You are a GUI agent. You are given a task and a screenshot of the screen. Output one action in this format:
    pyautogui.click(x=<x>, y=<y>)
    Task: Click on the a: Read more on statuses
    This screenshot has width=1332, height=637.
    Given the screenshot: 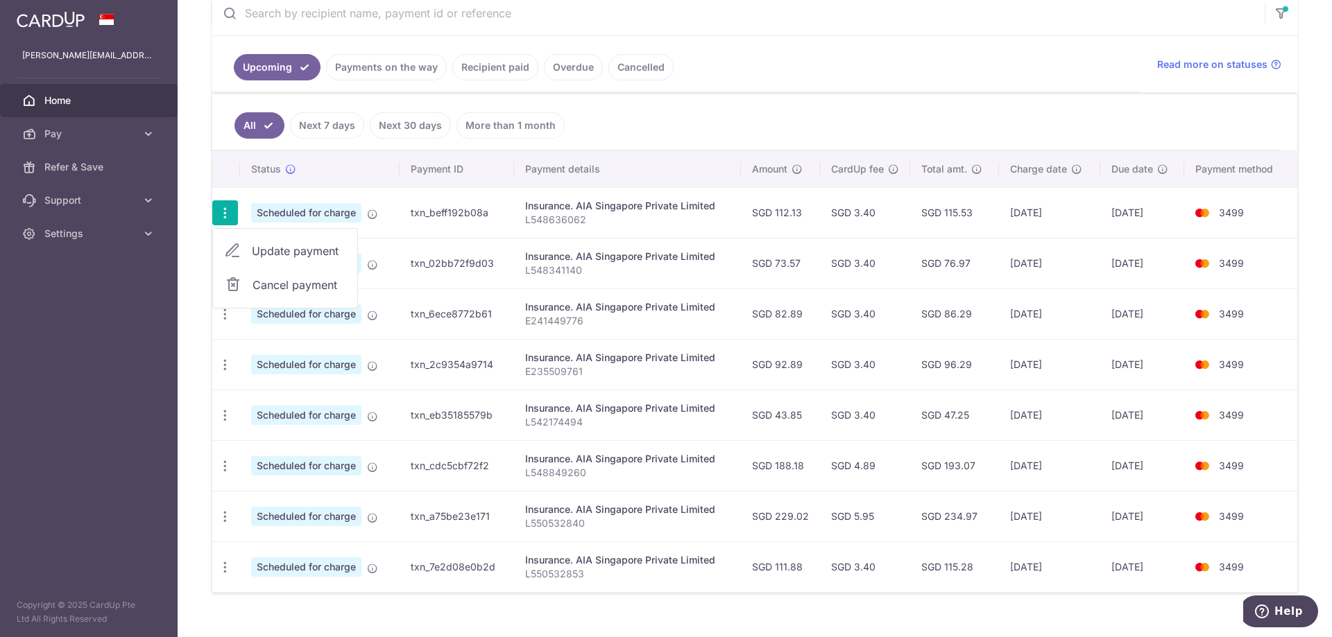 What is the action you would take?
    pyautogui.click(x=1218, y=64)
    